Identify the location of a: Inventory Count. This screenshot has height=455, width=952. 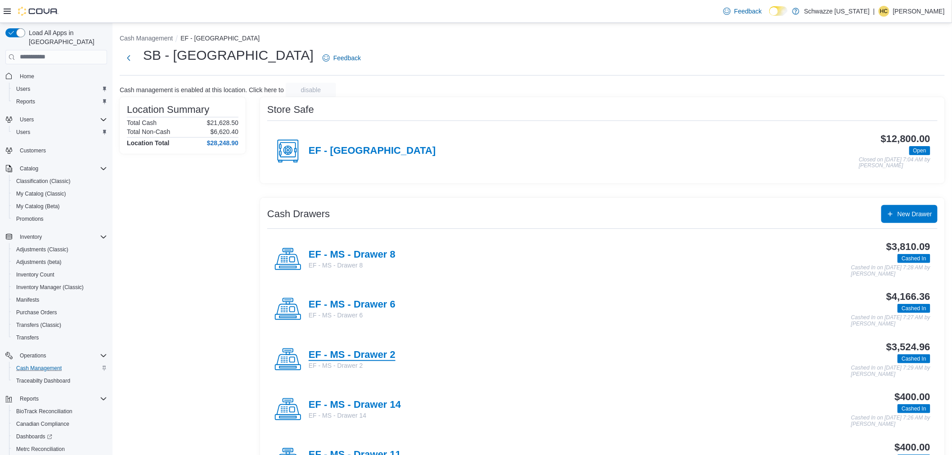
(35, 275).